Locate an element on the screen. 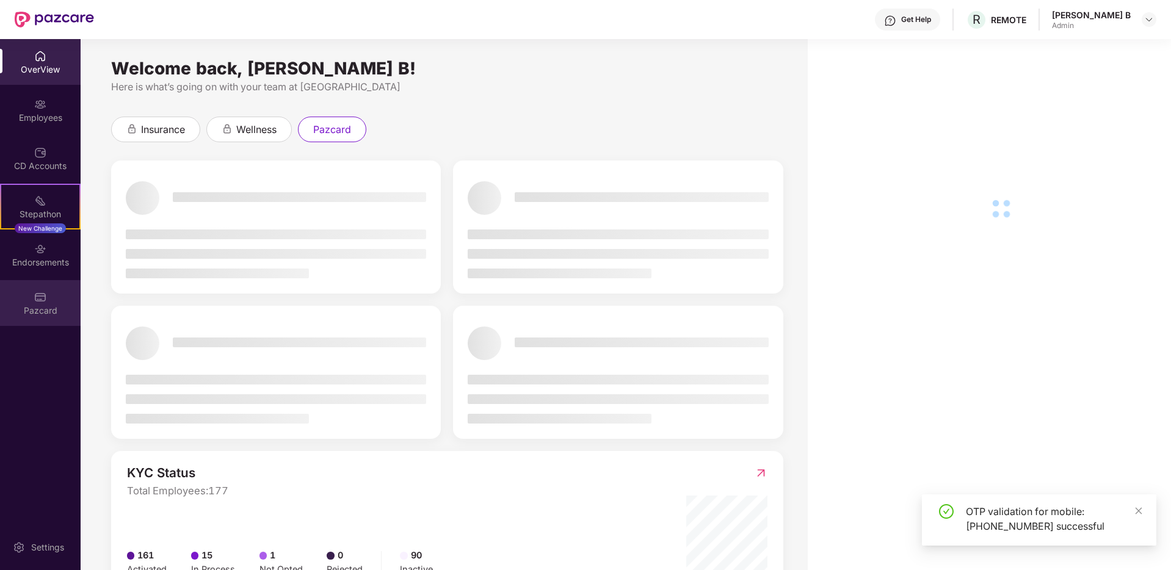  img: New Pazcare Logo is located at coordinates (54, 20).